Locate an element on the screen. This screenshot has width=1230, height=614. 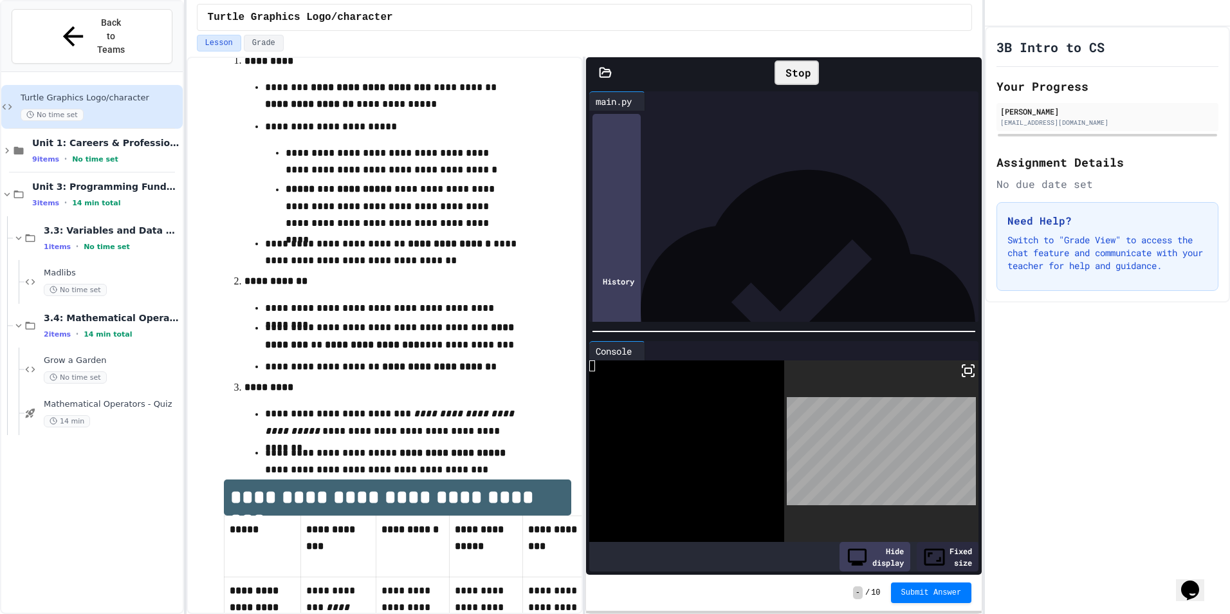
div: Hide display is located at coordinates (875, 556).